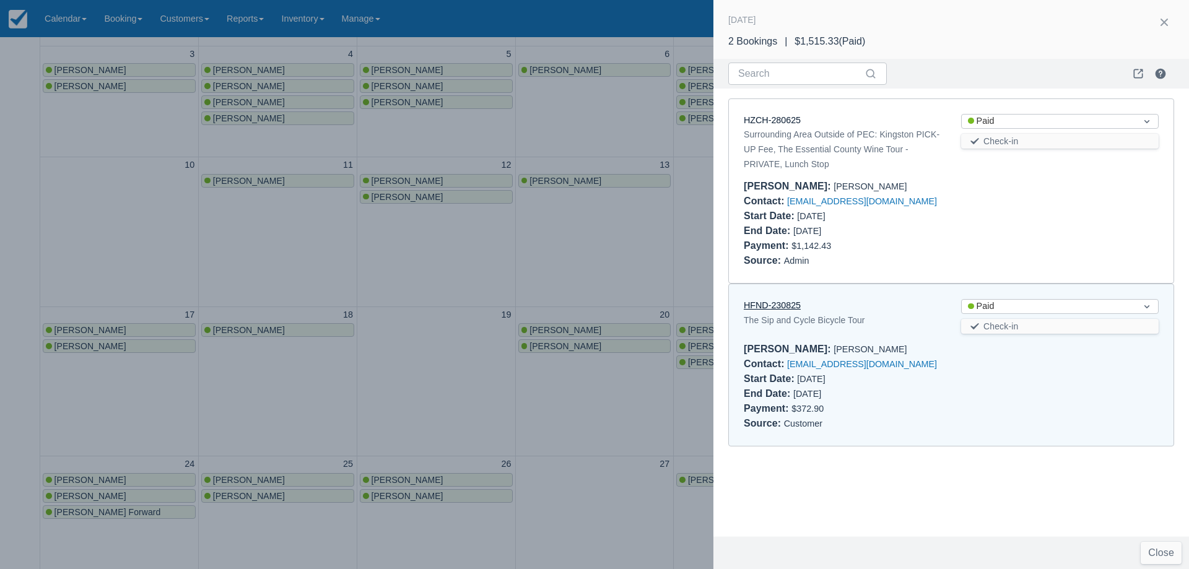 The height and width of the screenshot is (569, 1189). Describe the element at coordinates (1161, 553) in the screenshot. I see `button: Close` at that location.